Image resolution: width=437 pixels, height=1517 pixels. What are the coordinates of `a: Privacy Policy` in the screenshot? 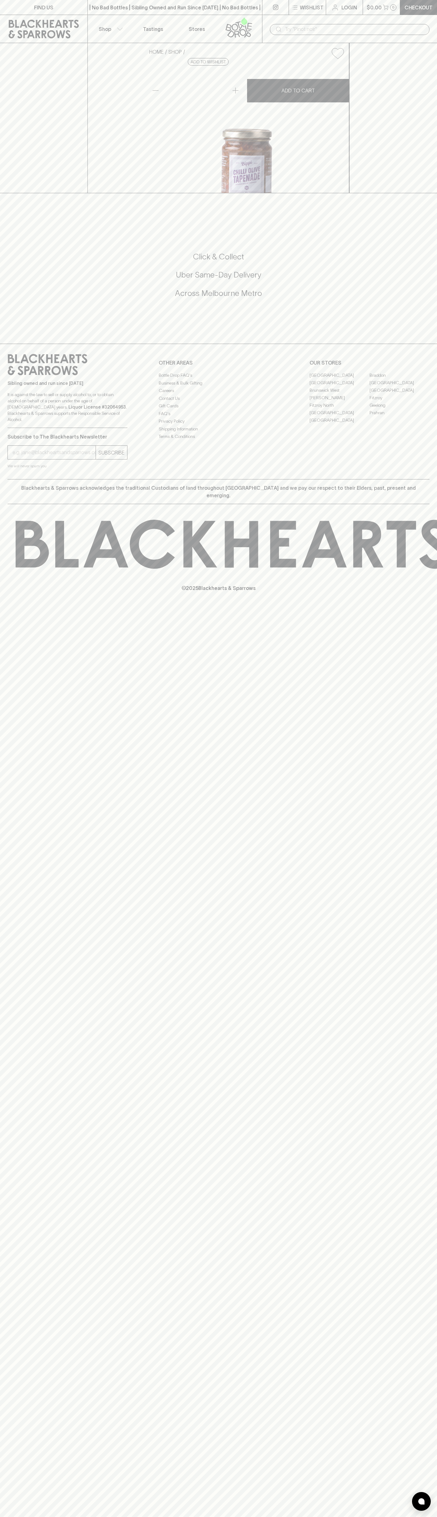 It's located at (219, 421).